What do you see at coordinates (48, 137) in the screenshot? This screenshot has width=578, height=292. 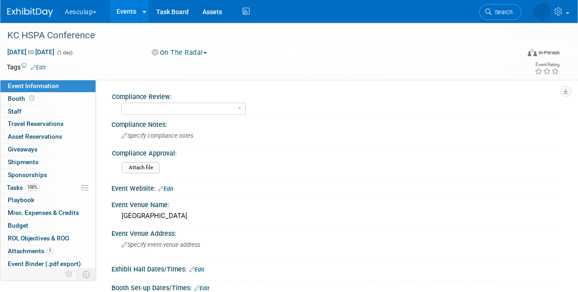 I see `a: Asset Reservations` at bounding box center [48, 137].